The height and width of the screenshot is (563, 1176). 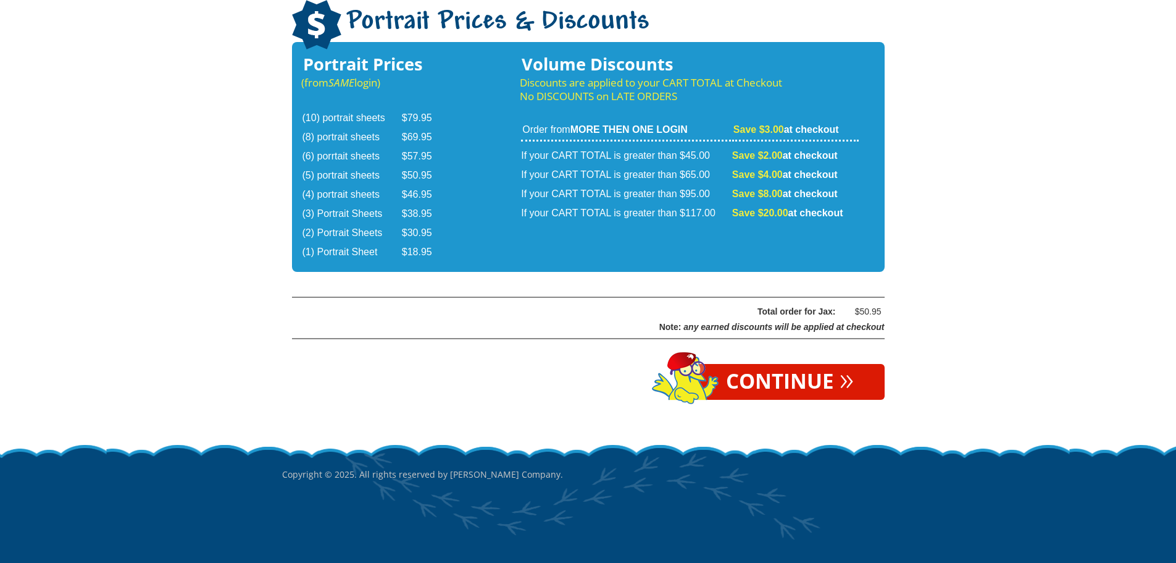 I want to click on td: (3) Portrait Sheets, so click(x=351, y=214).